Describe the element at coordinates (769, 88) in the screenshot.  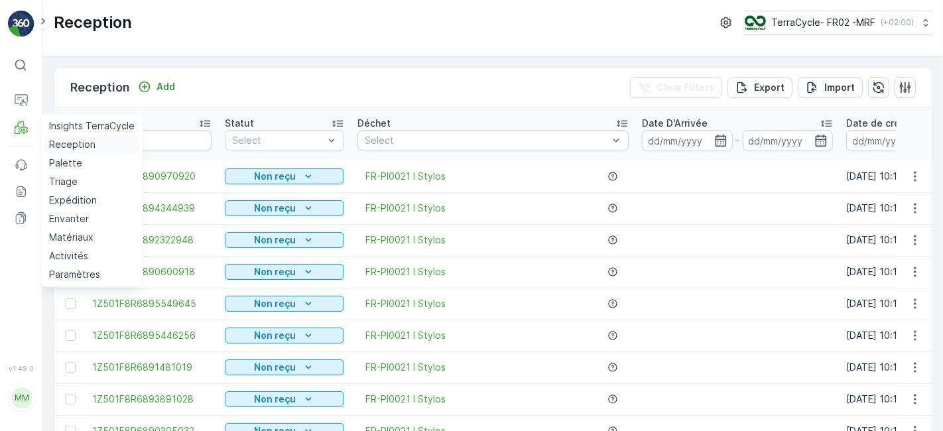
I see `p: Export` at that location.